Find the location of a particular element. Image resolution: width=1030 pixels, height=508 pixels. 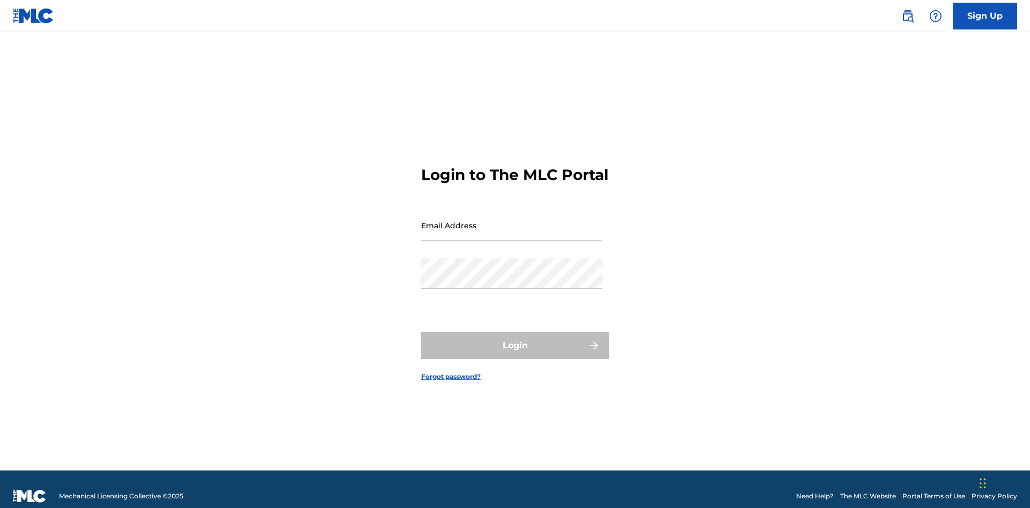

img: search is located at coordinates (907, 16).